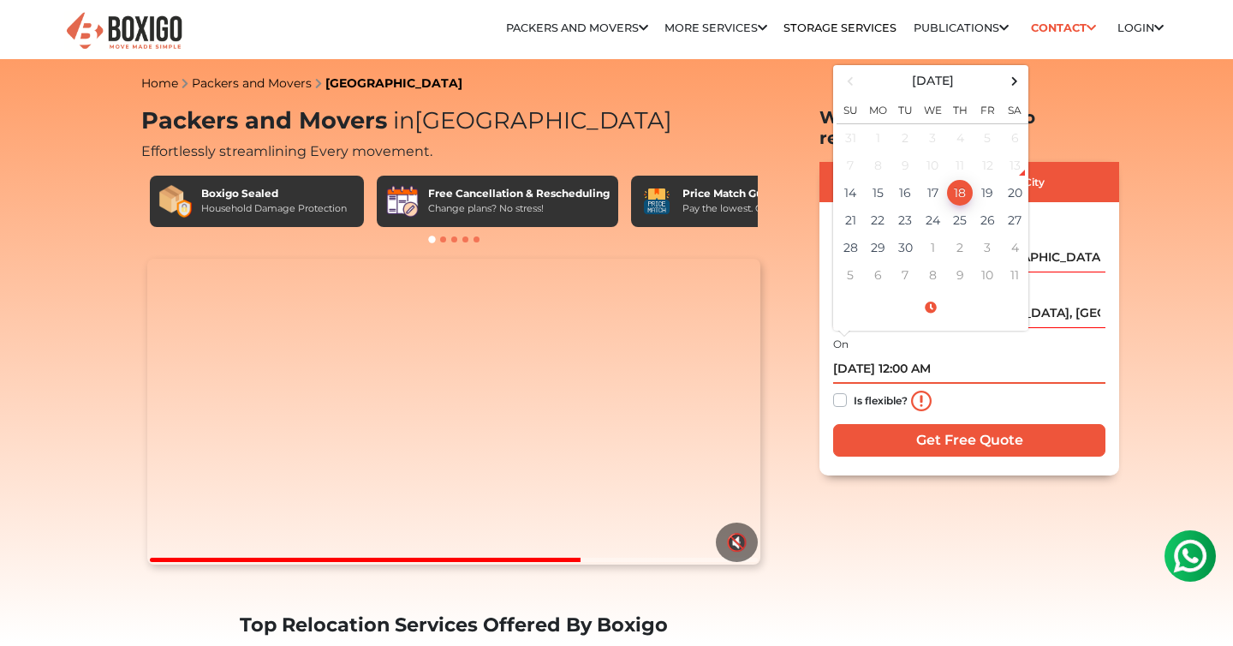  I want to click on th: We, so click(933, 109).